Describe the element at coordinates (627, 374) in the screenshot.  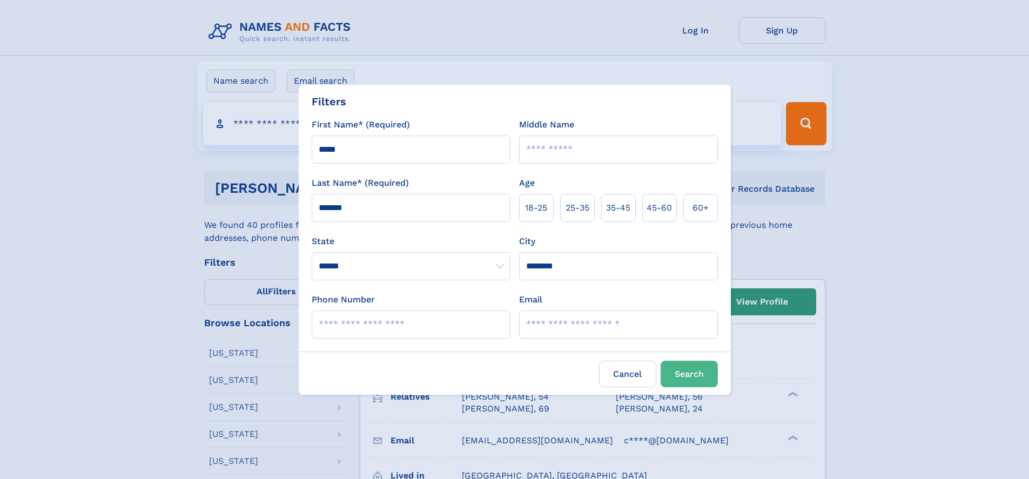
I see `label: Cancel` at that location.